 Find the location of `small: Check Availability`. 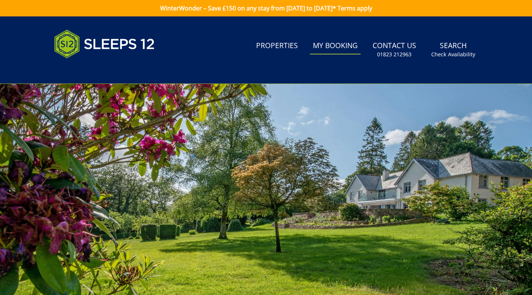

small: Check Availability is located at coordinates (453, 55).